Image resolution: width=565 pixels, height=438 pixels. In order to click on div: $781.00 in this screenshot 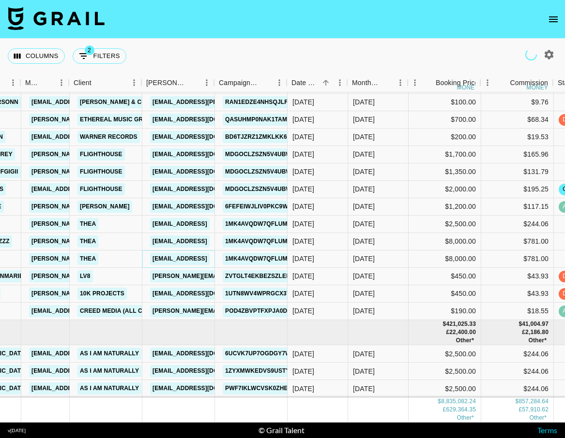, I will do `click(517, 259)`.